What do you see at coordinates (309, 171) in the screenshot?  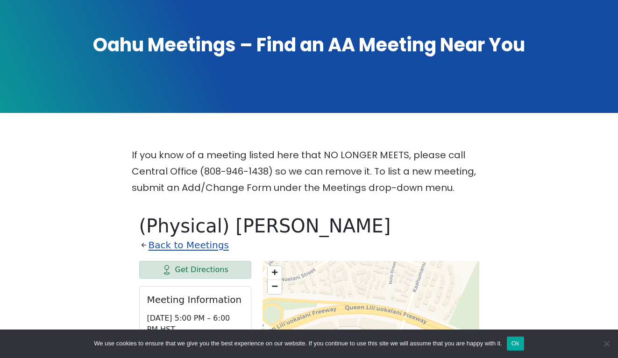 I see `p: If you know of a meeting listed here that NO LONGER MEETS, please call Central Office (808-946-14...` at bounding box center [309, 171].